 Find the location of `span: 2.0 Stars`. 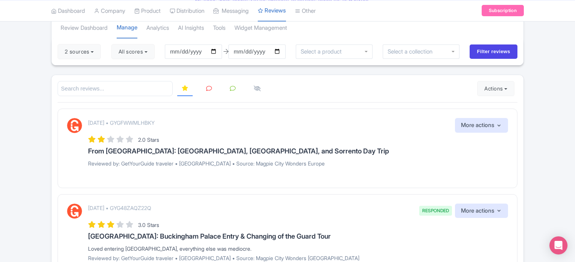

span: 2.0 Stars is located at coordinates (149, 139).